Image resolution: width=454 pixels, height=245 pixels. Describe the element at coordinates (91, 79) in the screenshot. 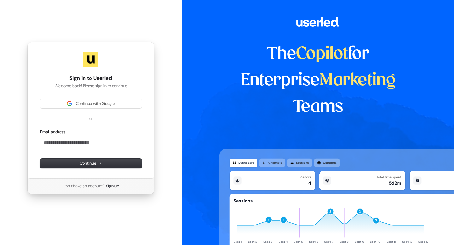

I see `h1: Sign in to Userled` at that location.